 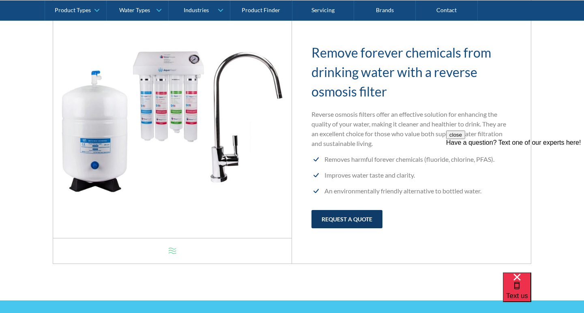 What do you see at coordinates (411, 72) in the screenshot?
I see `h2: Remove forever chemicals from drinking water with a reverse osmosis filter` at bounding box center [411, 72].